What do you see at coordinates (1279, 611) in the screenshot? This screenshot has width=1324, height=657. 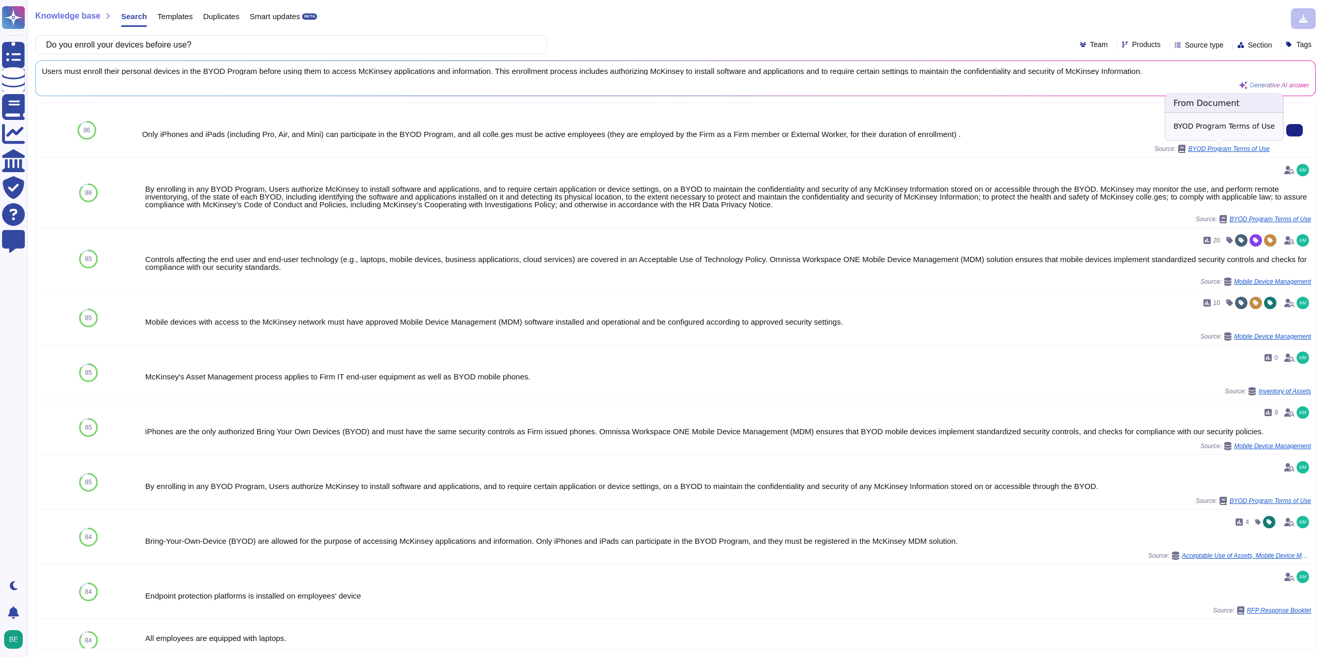 I see `span: RFP Response Booklet` at bounding box center [1279, 611].